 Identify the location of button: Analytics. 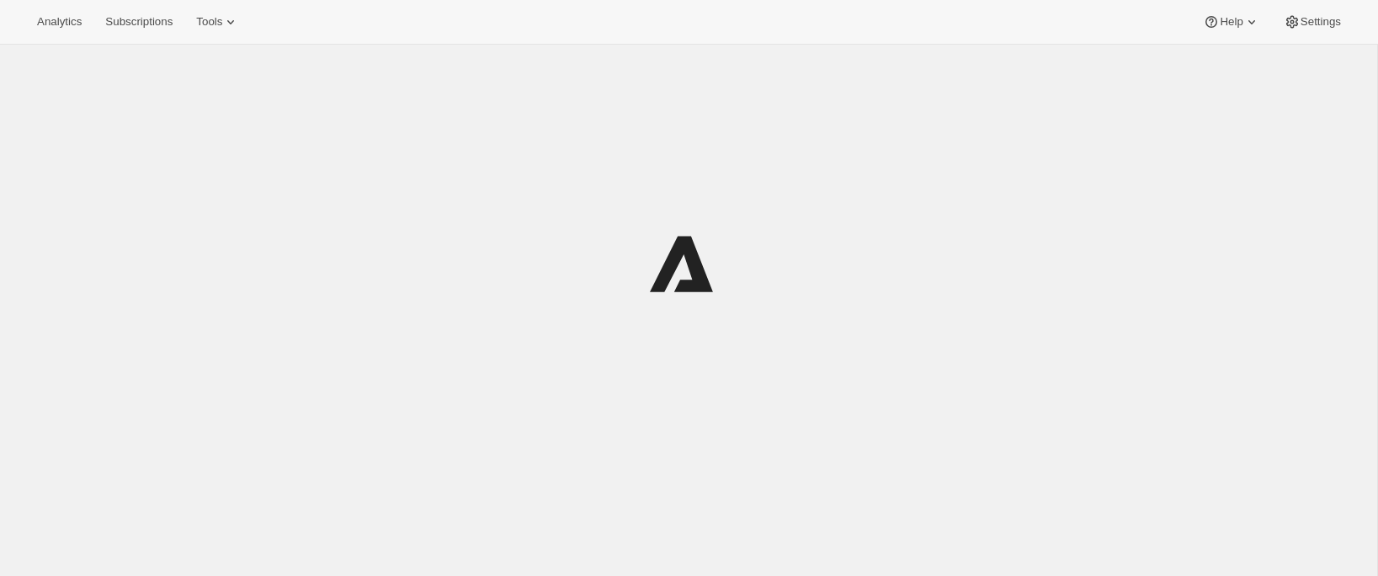
(59, 22).